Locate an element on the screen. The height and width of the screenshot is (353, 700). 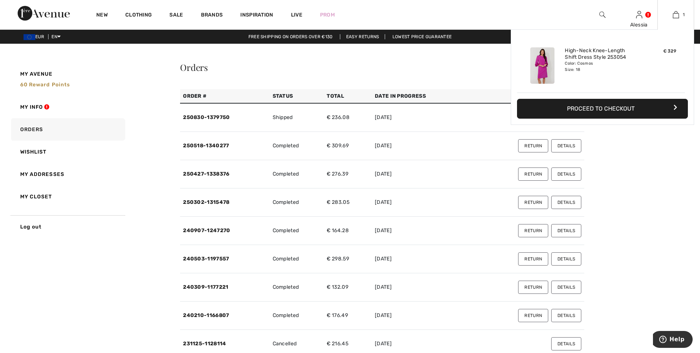
a: 250427-1338376 is located at coordinates (206, 174).